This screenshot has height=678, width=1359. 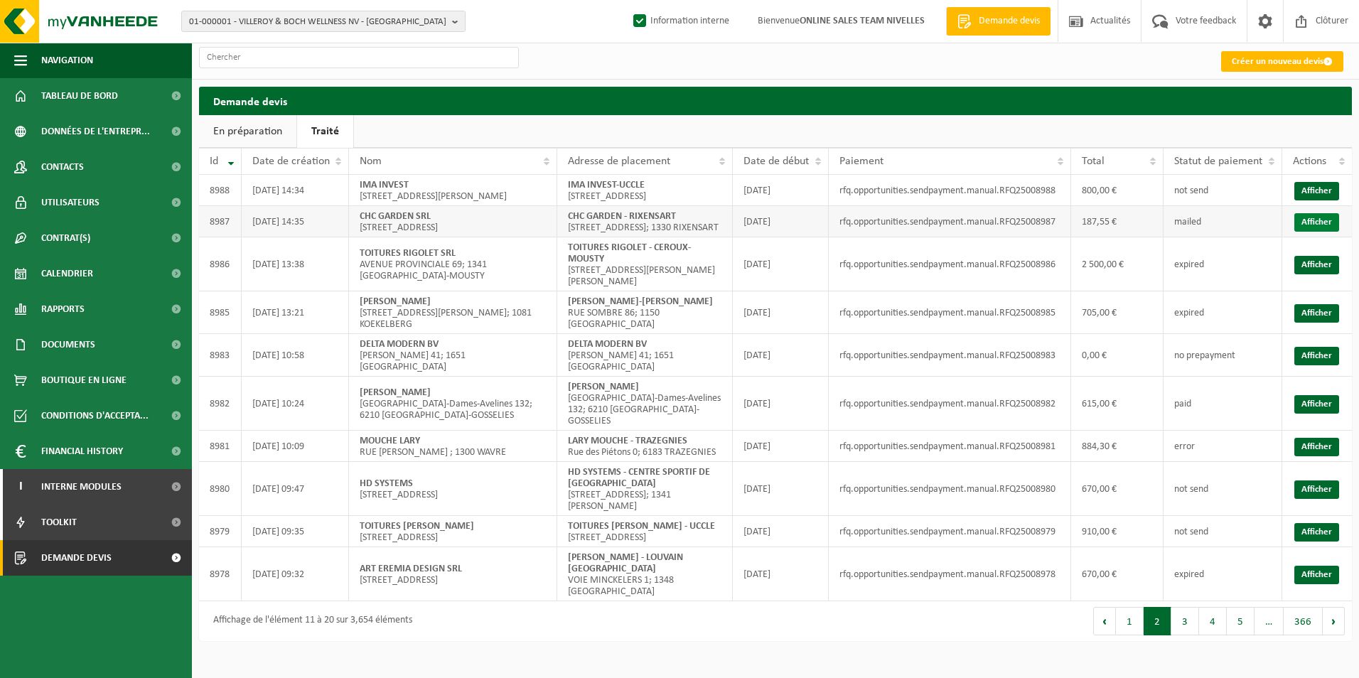 What do you see at coordinates (370, 161) in the screenshot?
I see `span: Nom` at bounding box center [370, 161].